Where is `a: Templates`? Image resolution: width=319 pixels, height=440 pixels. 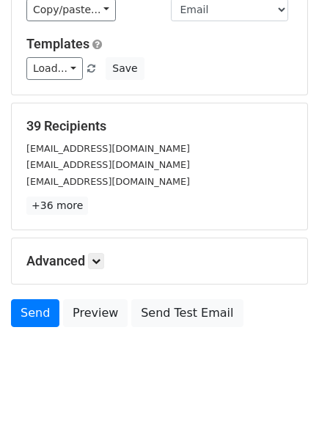
a: Templates is located at coordinates (58, 43).